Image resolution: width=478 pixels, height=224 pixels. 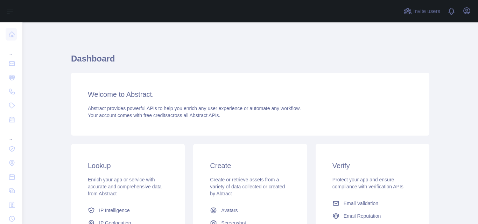 I want to click on span: Avatars, so click(x=229, y=211).